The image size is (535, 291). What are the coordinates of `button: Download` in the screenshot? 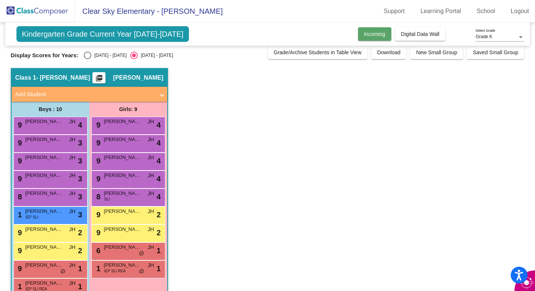 It's located at (388, 52).